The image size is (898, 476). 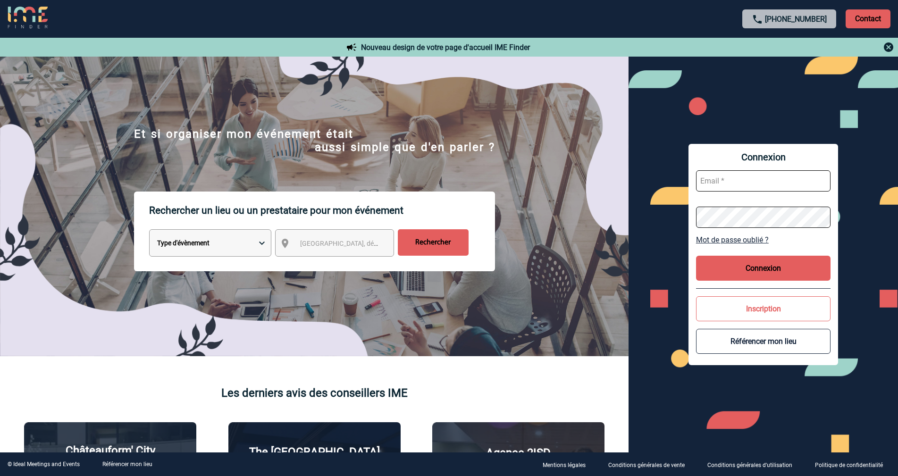 I want to click on img: call-24-px.png, so click(x=757, y=19).